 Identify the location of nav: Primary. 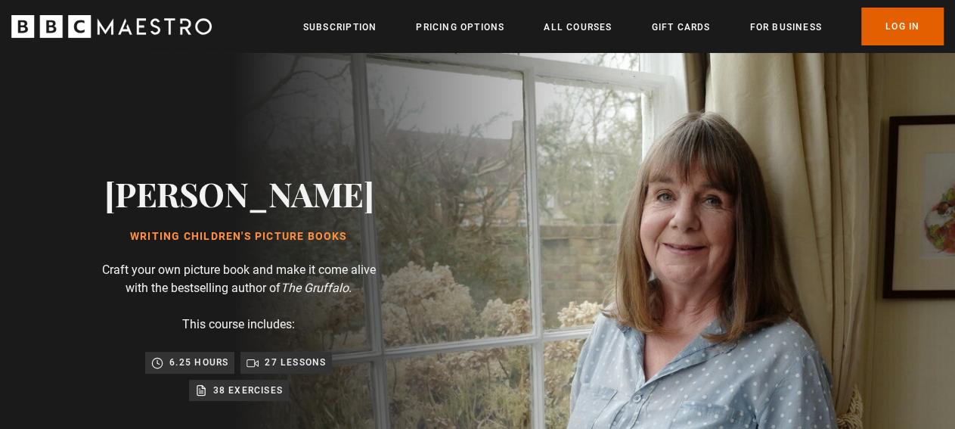
(623, 26).